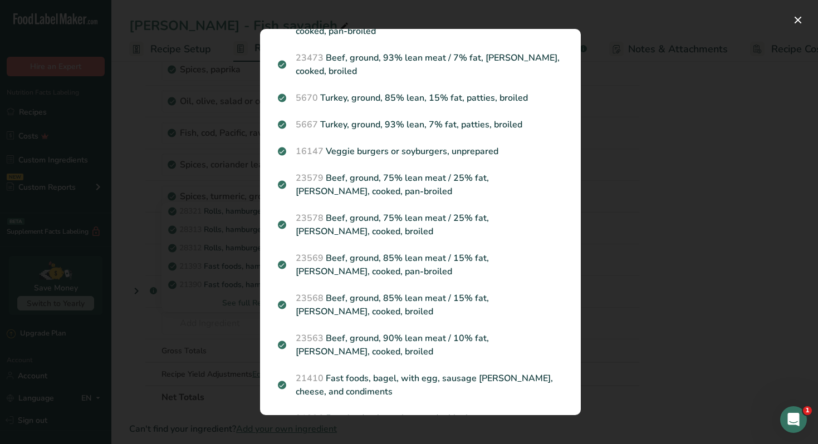 Image resolution: width=818 pixels, height=444 pixels. Describe the element at coordinates (310, 178) in the screenshot. I see `span: 23579` at that location.